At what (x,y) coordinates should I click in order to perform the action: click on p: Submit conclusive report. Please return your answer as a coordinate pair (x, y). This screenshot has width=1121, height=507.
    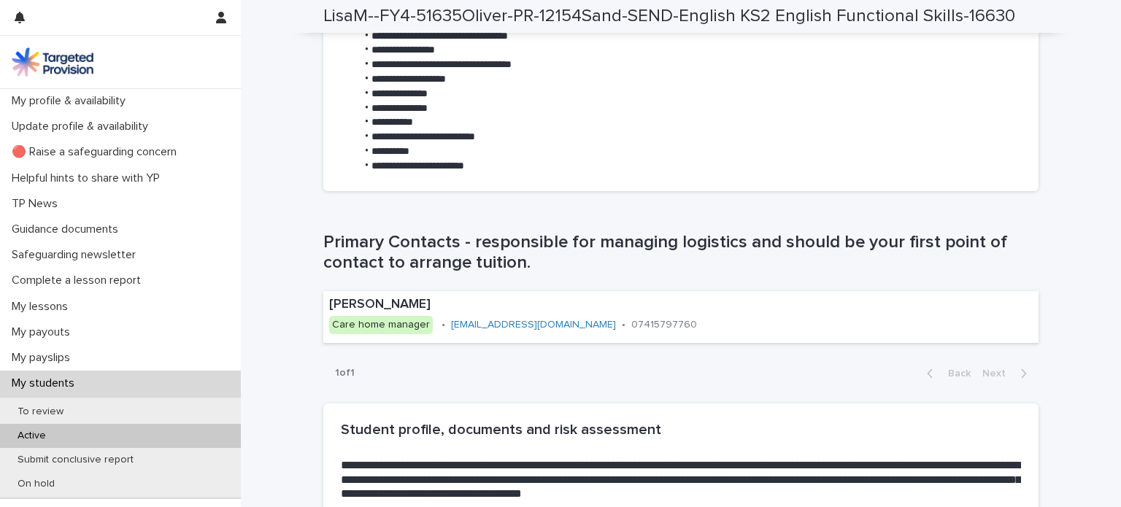
    Looking at the image, I should click on (75, 460).